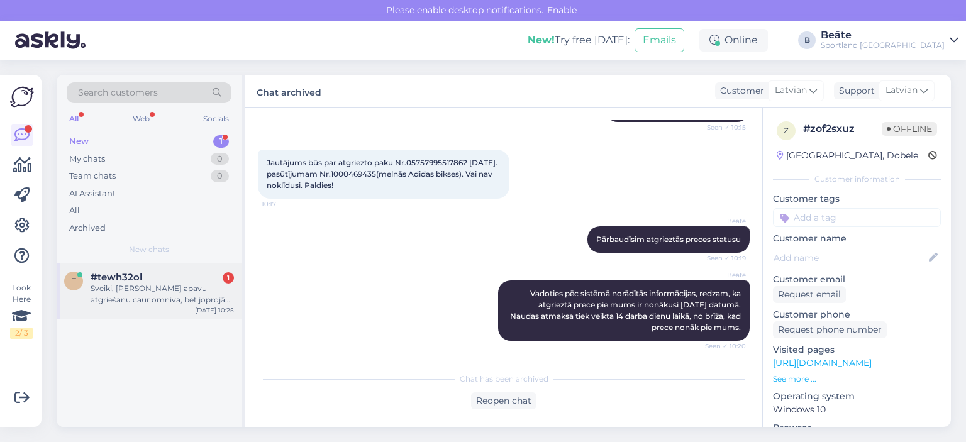 The image size is (966, 442). What do you see at coordinates (216, 119) in the screenshot?
I see `div: Socials` at bounding box center [216, 119].